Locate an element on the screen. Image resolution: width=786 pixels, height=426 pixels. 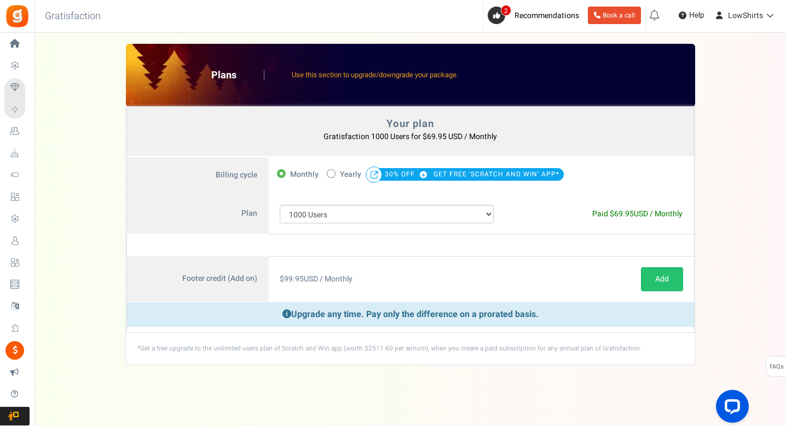
img: Gratisfaction is located at coordinates (17, 16).